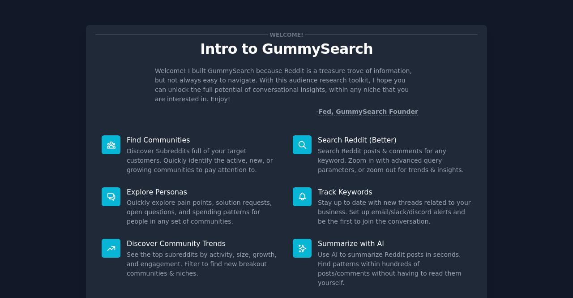 This screenshot has height=298, width=573. Describe the element at coordinates (203, 192) in the screenshot. I see `p: Explore Personas` at that location.